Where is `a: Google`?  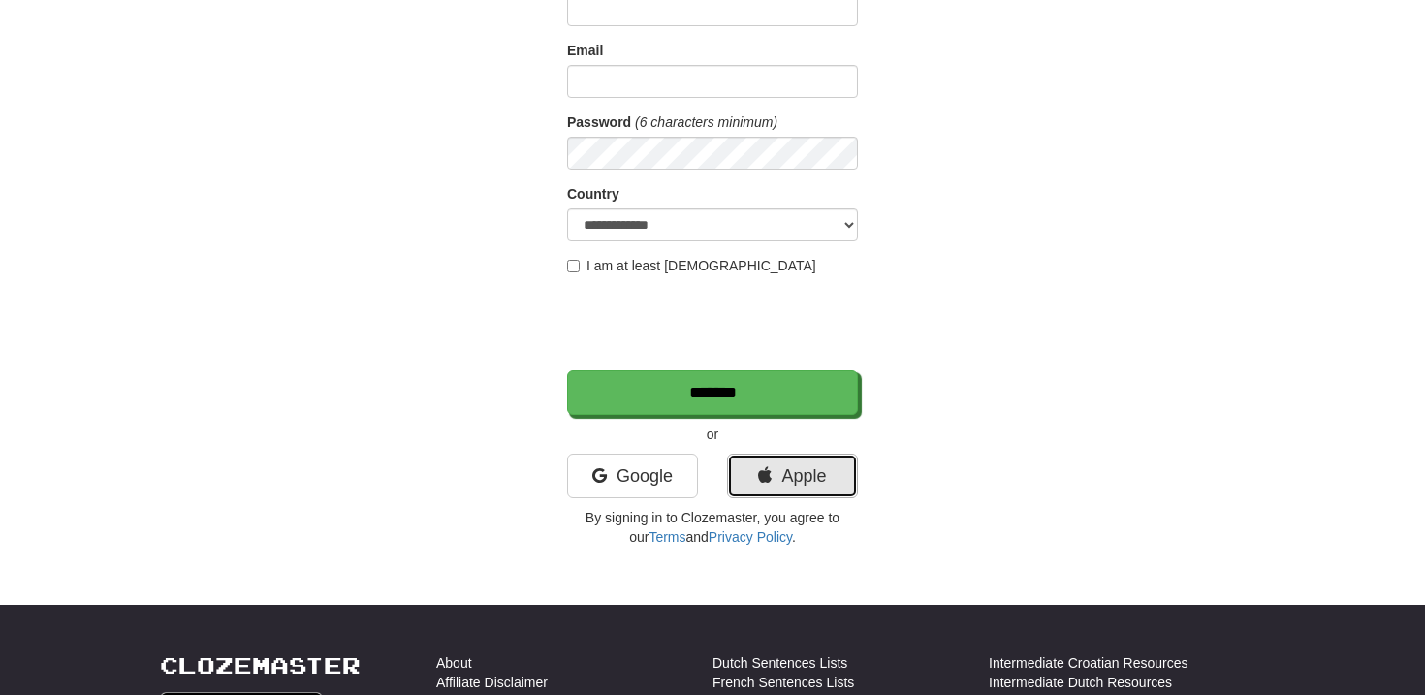 a: Google is located at coordinates (632, 476).